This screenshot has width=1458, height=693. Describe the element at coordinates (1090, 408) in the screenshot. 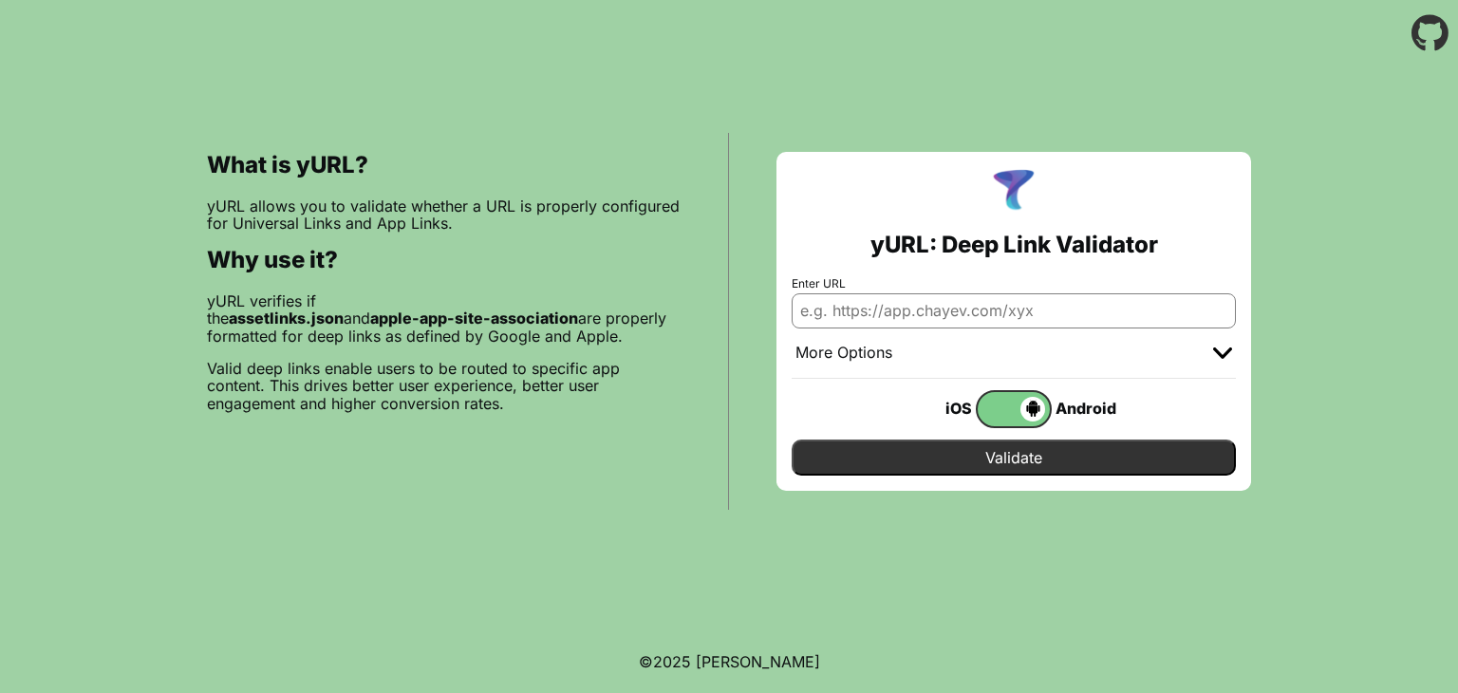

I see `div: Android` at that location.